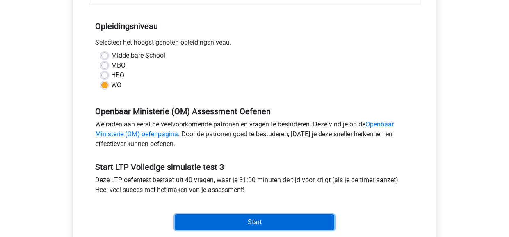 This screenshot has height=237, width=509. Describe the element at coordinates (116, 85) in the screenshot. I see `label: WO` at that location.